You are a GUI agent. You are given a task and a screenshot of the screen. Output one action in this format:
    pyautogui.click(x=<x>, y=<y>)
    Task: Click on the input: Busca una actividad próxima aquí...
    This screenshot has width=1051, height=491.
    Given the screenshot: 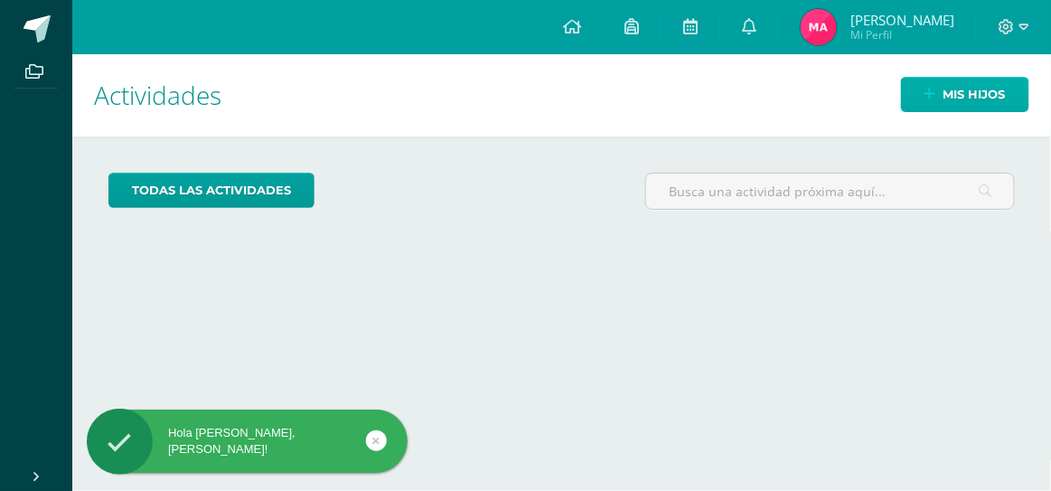 What is the action you would take?
    pyautogui.click(x=830, y=191)
    